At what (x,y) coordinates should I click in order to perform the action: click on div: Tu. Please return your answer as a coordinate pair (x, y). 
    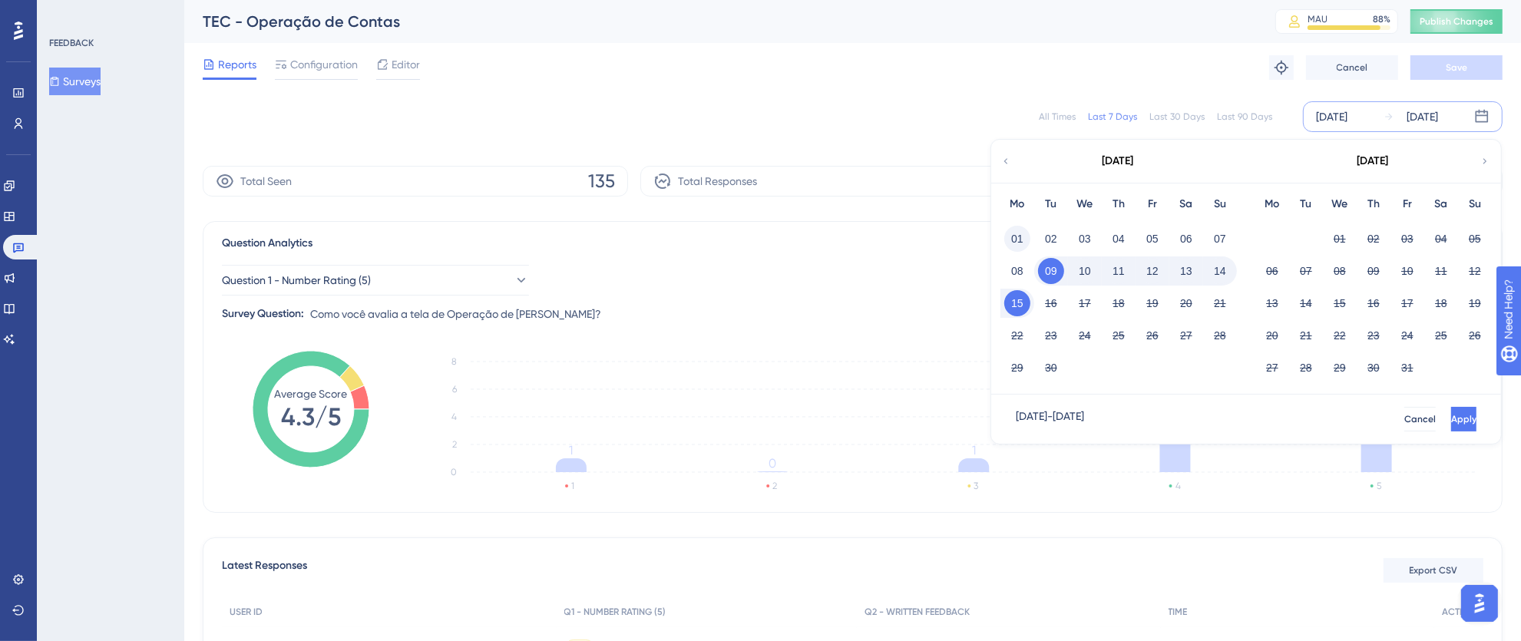
    Looking at the image, I should click on (1051, 204).